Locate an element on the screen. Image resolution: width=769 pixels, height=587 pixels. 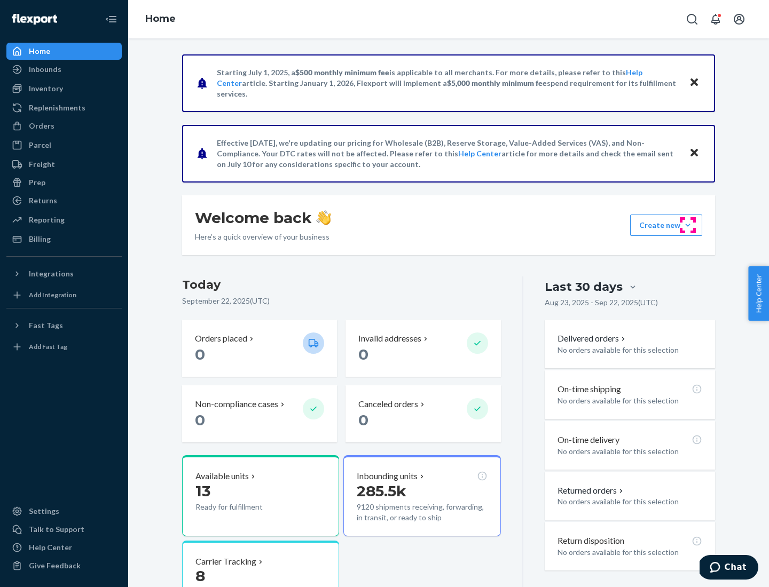
p: 9120 shipments receiving, forwarding, in transit, or ready to ship is located at coordinates (422, 513).